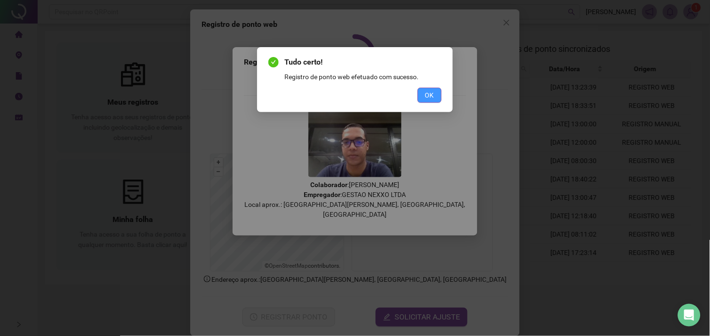 This screenshot has height=336, width=710. I want to click on button: OK, so click(429, 95).